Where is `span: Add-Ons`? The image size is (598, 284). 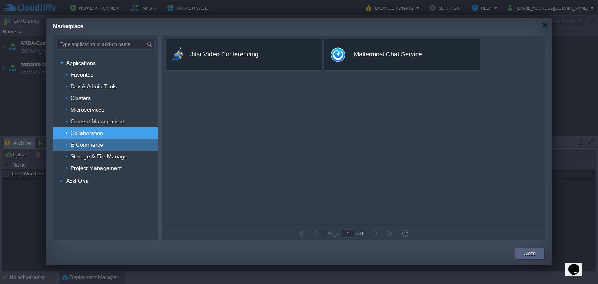 span: Add-Ons is located at coordinates (77, 181).